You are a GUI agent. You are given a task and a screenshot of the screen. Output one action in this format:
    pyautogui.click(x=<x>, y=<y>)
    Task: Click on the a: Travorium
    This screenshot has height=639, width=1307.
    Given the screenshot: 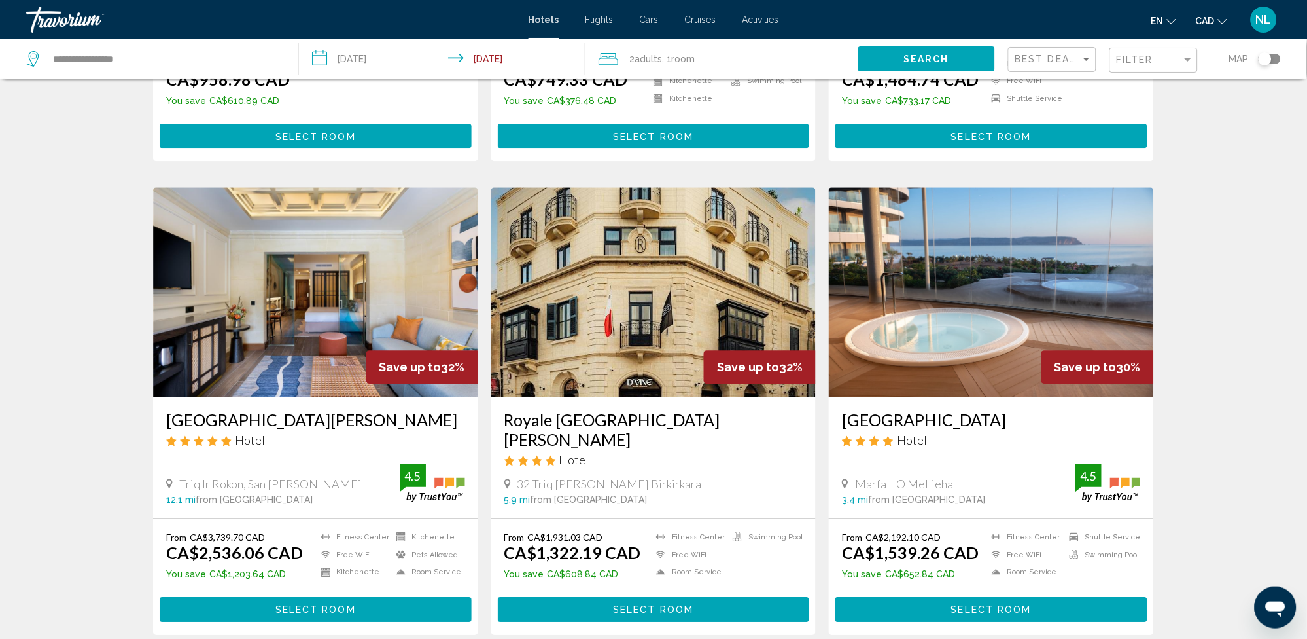 What is the action you would take?
    pyautogui.click(x=271, y=20)
    